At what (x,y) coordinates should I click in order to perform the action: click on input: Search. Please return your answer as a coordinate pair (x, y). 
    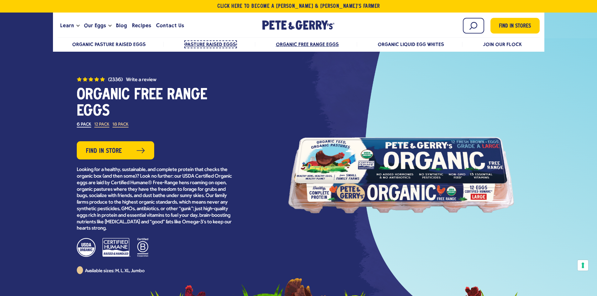
    Looking at the image, I should click on (473, 26).